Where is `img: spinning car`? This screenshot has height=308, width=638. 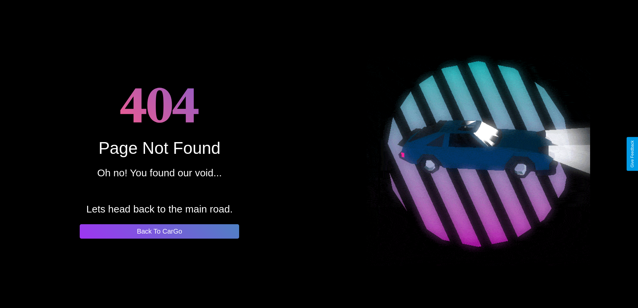 img: spinning car is located at coordinates (478, 154).